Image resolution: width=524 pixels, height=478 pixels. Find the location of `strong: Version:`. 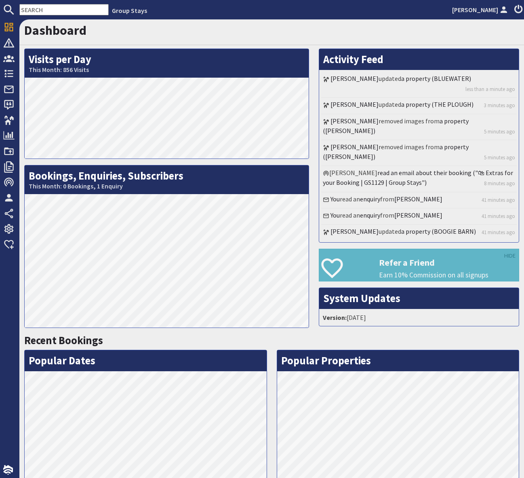

strong: Version: is located at coordinates (335, 317).